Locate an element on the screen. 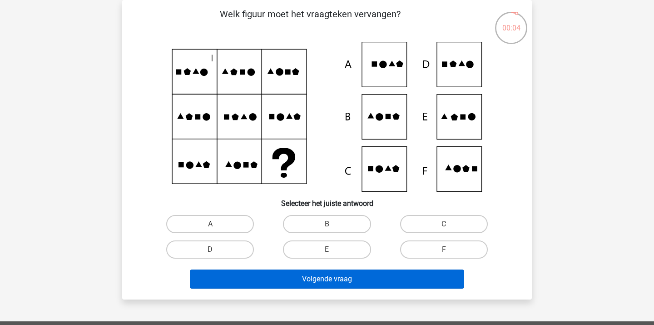 This screenshot has height=325, width=654. label: F is located at coordinates (443, 249).